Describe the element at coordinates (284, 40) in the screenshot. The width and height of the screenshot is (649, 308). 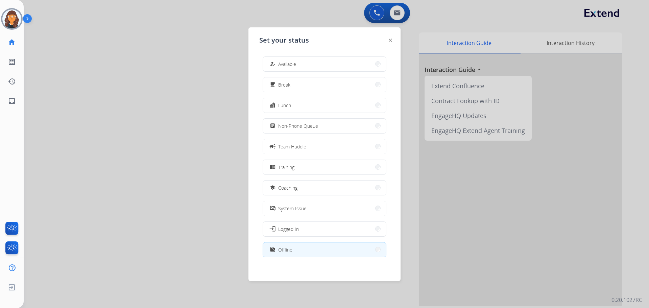
I see `span: Set your status` at that location.